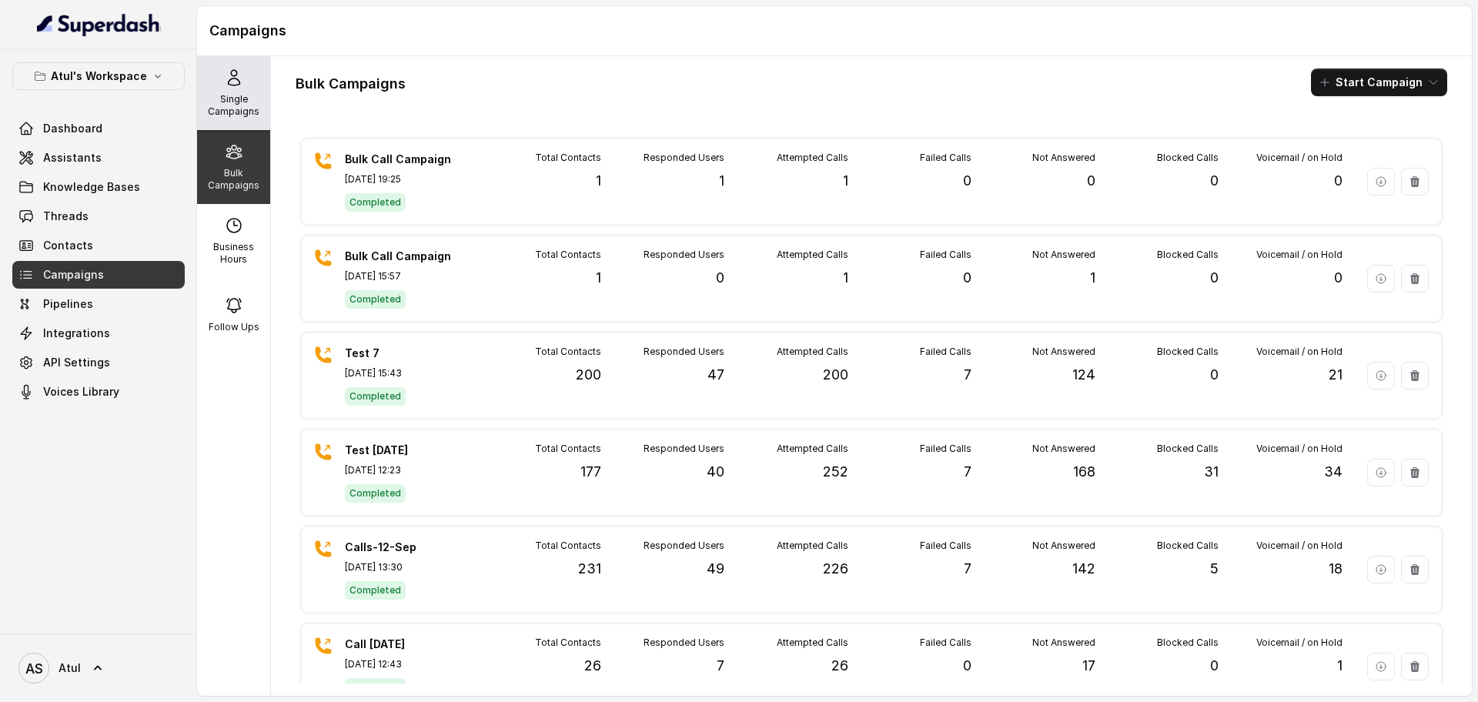  What do you see at coordinates (1379, 82) in the screenshot?
I see `button: Start Campaign` at bounding box center [1379, 82].